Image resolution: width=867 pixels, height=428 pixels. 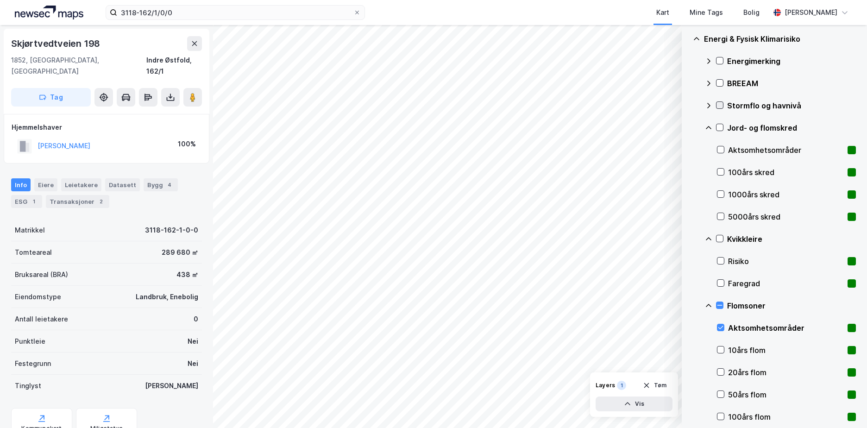 I want to click on div: 100%, so click(x=187, y=144).